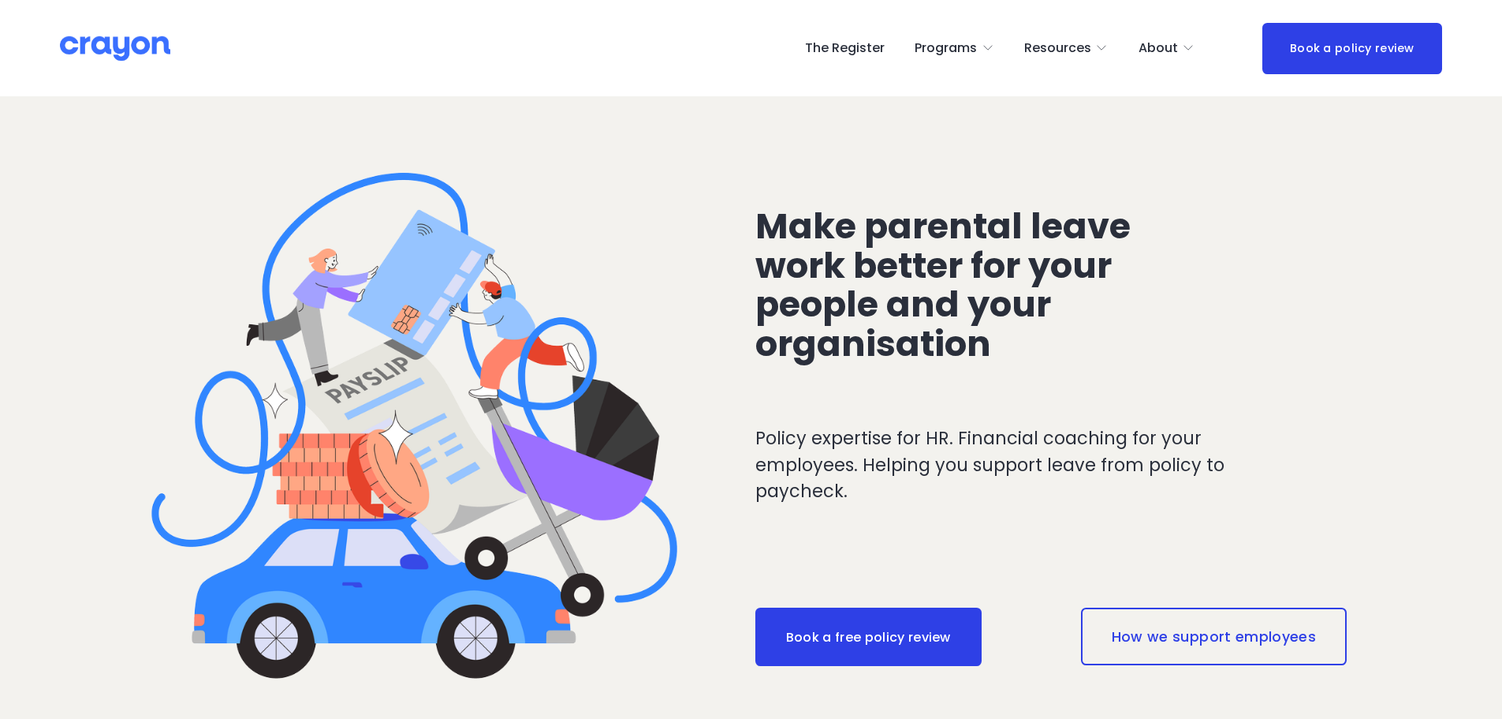 This screenshot has width=1502, height=719. Describe the element at coordinates (845, 48) in the screenshot. I see `a: The Register` at that location.